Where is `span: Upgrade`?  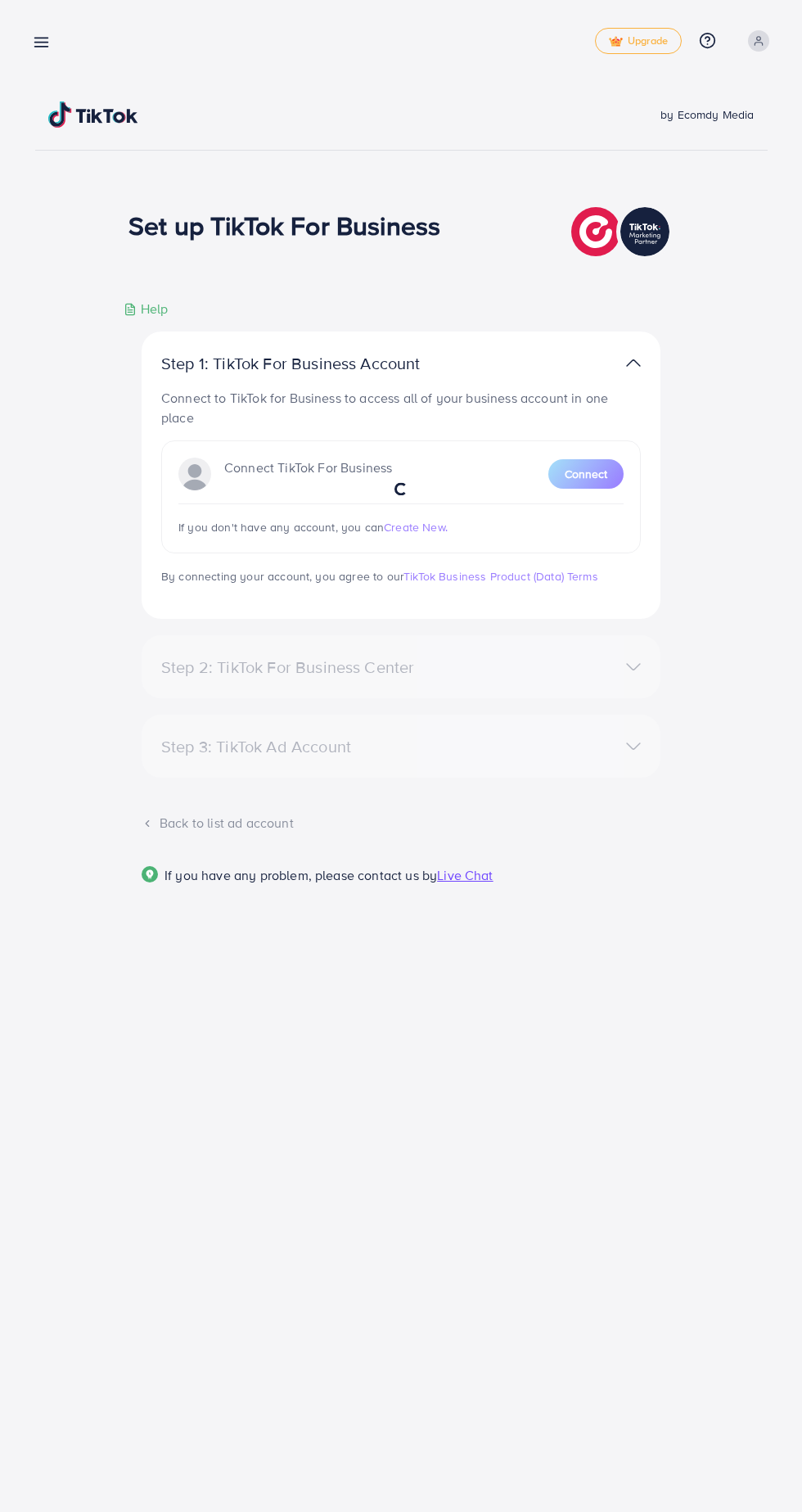
span: Upgrade is located at coordinates (638, 41).